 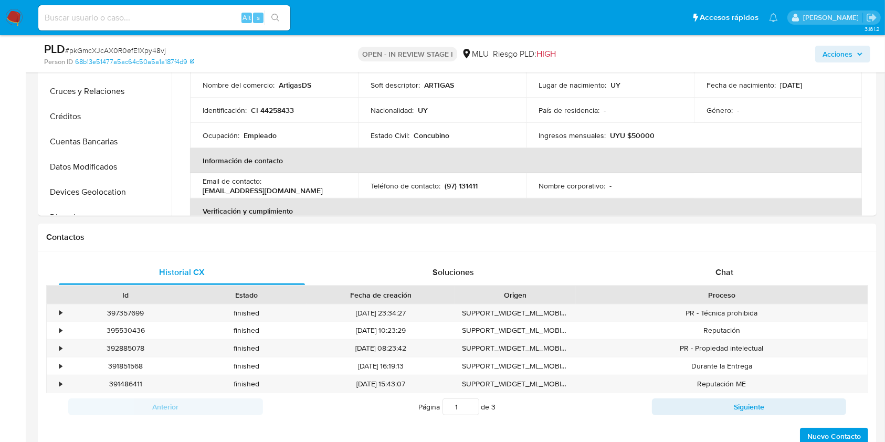 What do you see at coordinates (475, 54) in the screenshot?
I see `div: MLU` at bounding box center [475, 54].